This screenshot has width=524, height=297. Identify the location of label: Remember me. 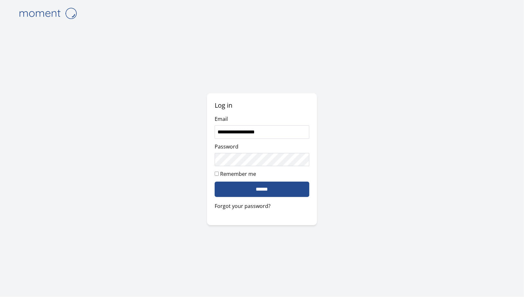
(238, 174).